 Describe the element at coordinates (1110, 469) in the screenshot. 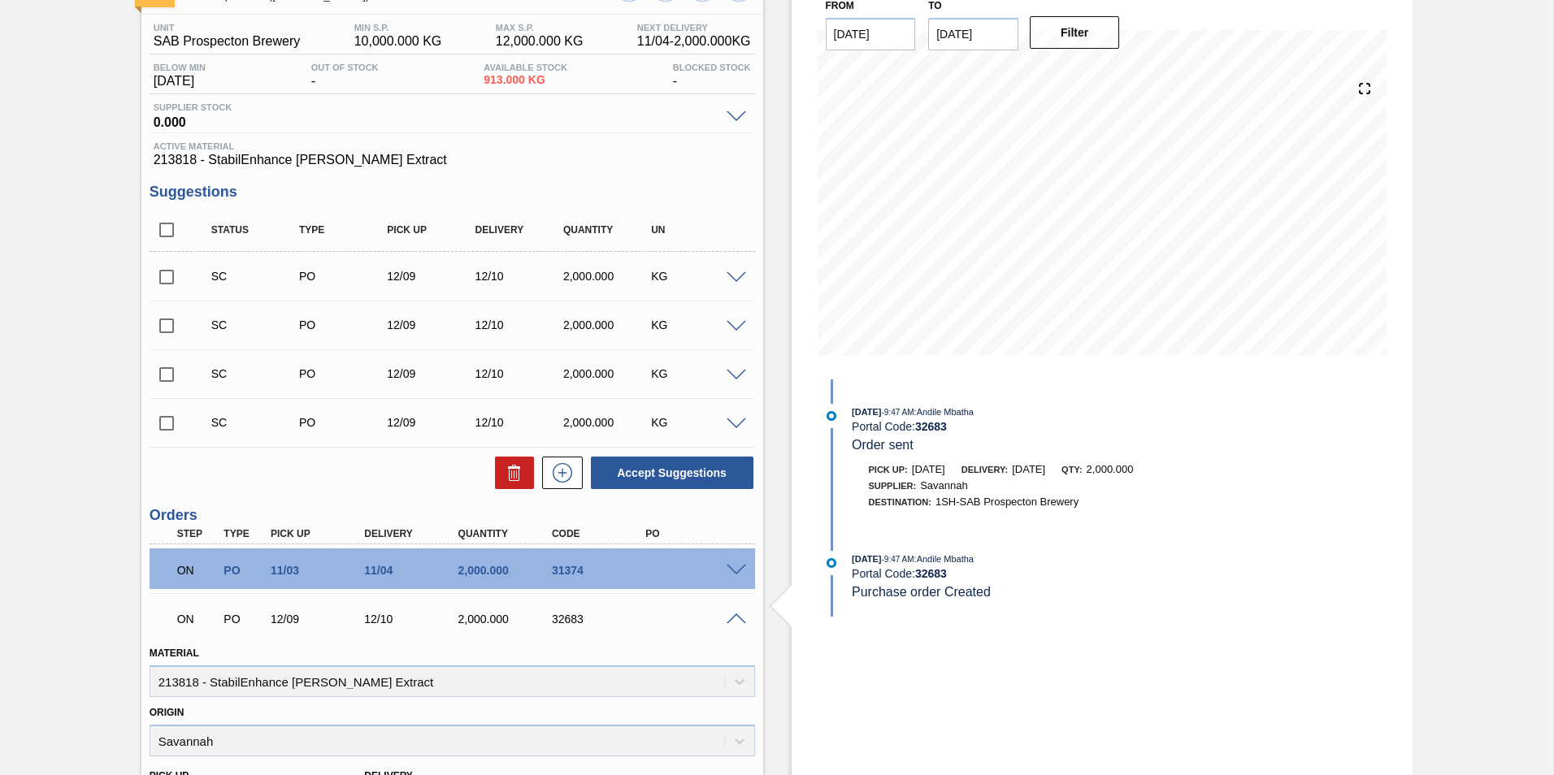

I see `span: 2,000.000` at that location.